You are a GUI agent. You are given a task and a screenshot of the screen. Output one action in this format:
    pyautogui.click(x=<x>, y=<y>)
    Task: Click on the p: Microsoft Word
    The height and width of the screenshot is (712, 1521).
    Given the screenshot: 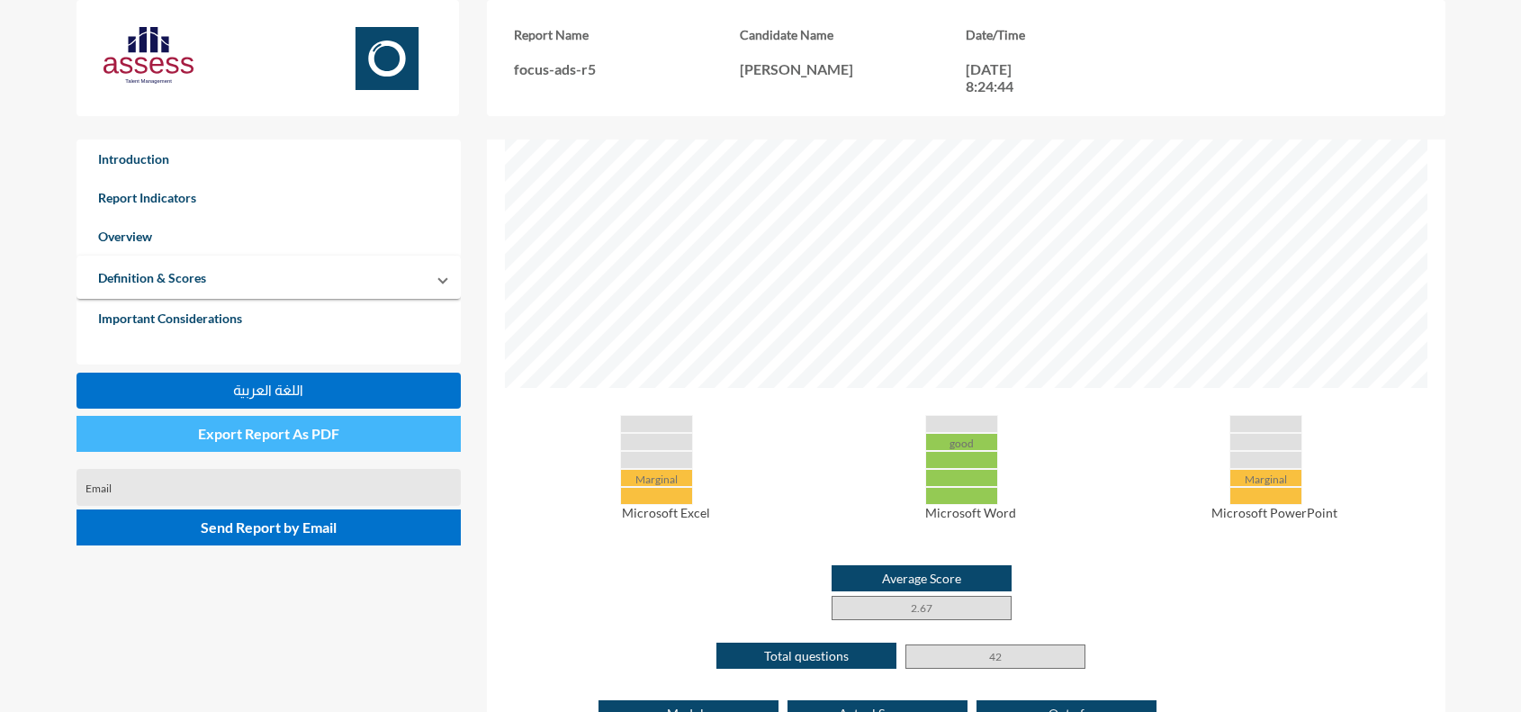 What is the action you would take?
    pyautogui.click(x=970, y=512)
    